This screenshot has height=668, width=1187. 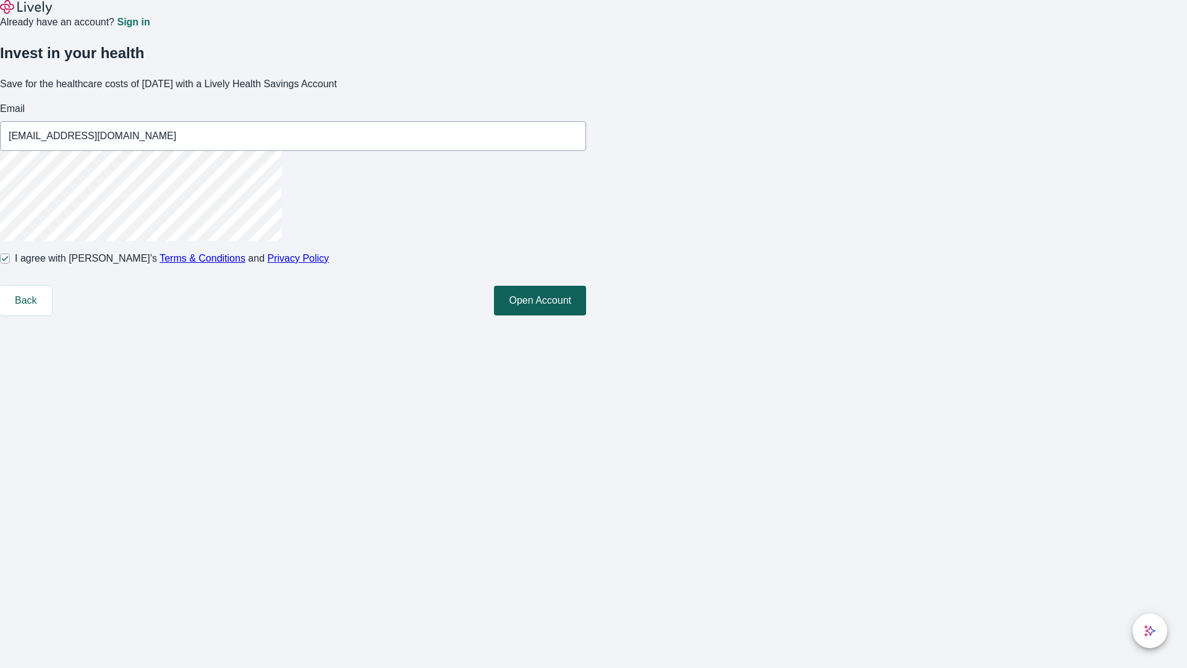 I want to click on svg: Lively AI Assistant, so click(x=1150, y=630).